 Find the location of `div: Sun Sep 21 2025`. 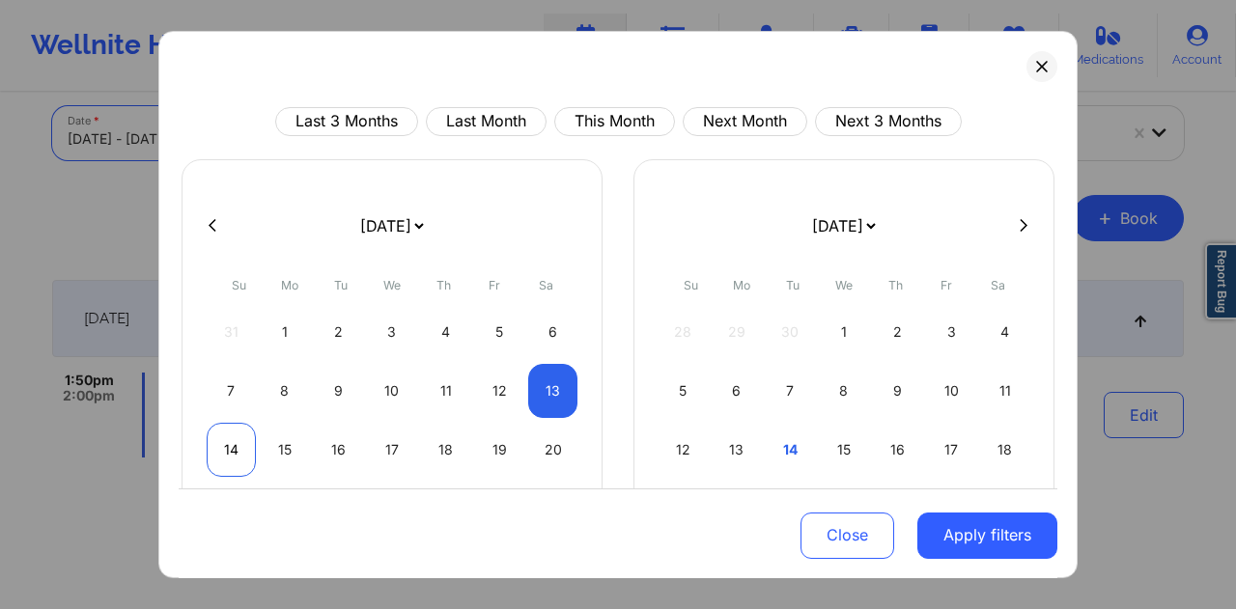

div: Sun Sep 21 2025 is located at coordinates (231, 509).